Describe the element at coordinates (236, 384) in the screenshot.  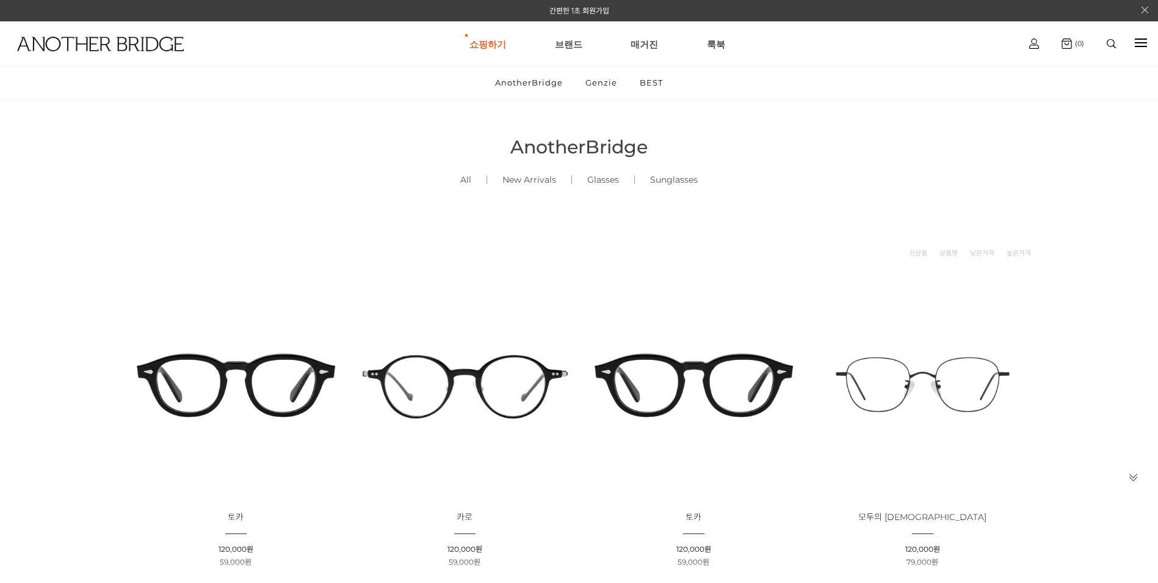
I see `img: 토카 아세테이트 뿔테 안경 이미지` at that location.